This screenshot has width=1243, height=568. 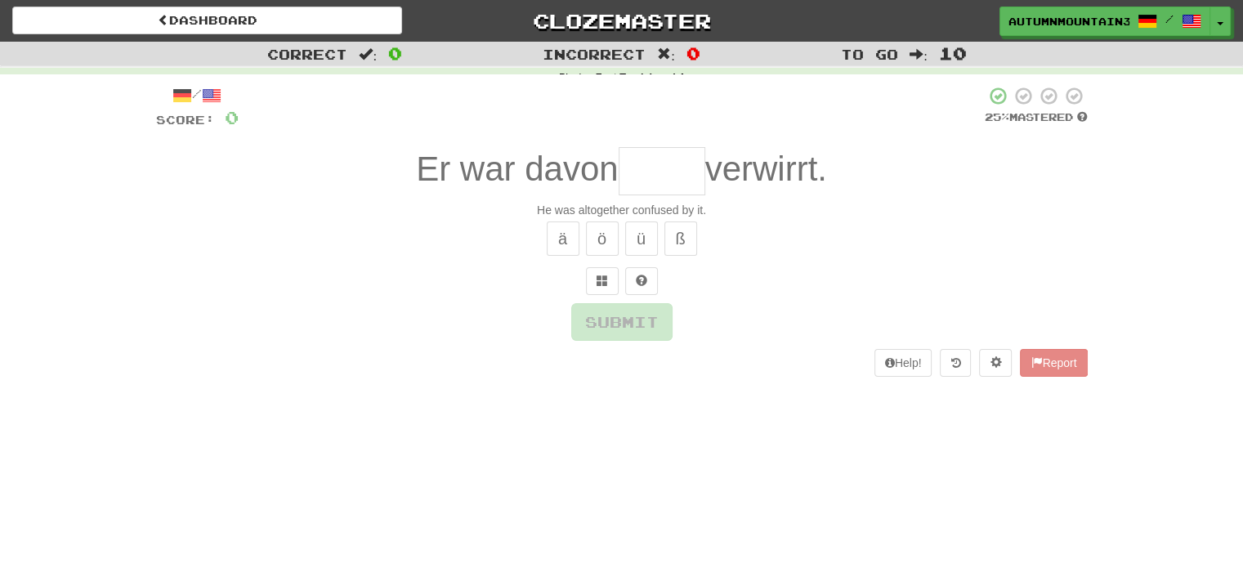 What do you see at coordinates (953, 53) in the screenshot?
I see `span: 10` at bounding box center [953, 53].